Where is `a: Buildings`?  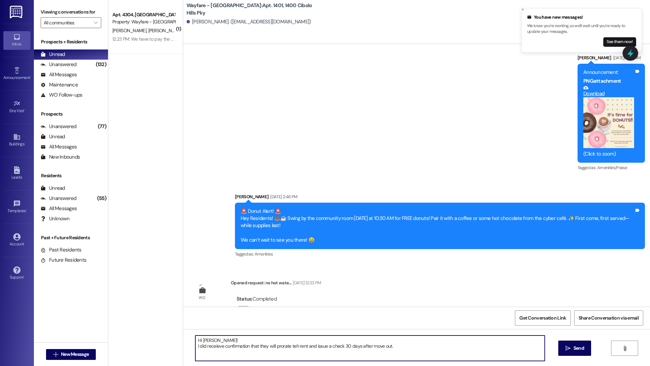
a: Buildings is located at coordinates (17, 140).